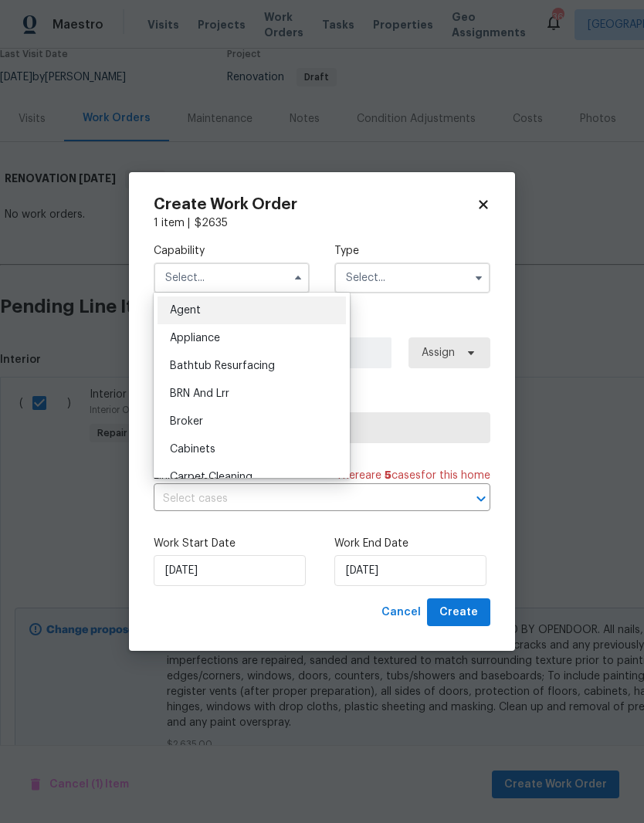 The width and height of the screenshot is (644, 823). I want to click on button: Open, so click(481, 499).